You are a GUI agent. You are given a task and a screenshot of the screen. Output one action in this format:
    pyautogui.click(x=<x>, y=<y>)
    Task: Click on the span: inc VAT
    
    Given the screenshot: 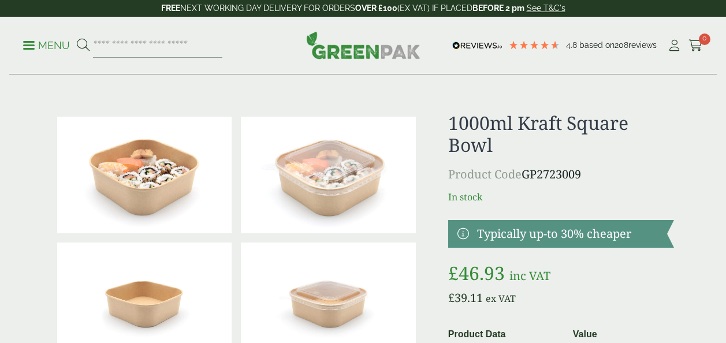 What is the action you would take?
    pyautogui.click(x=530, y=276)
    